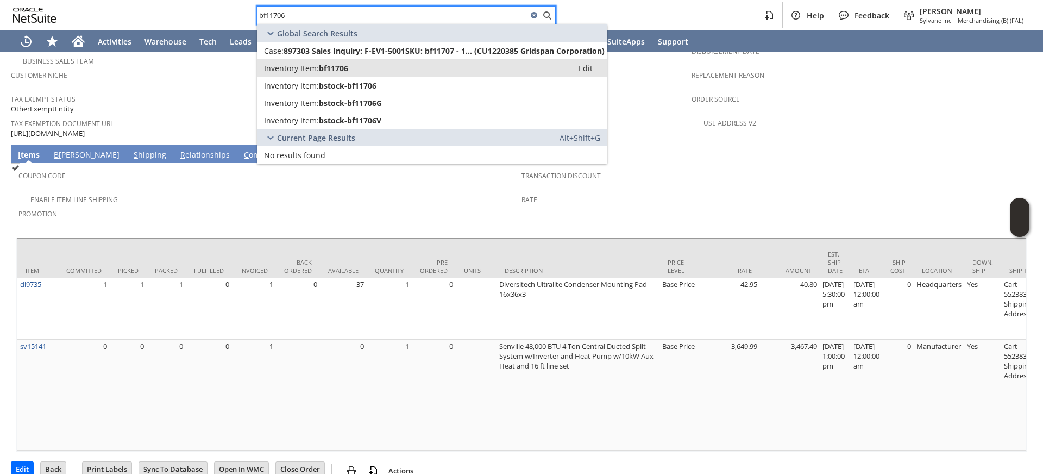 The image size is (1043, 474). I want to click on a: Tax Exempt Status, so click(43, 99).